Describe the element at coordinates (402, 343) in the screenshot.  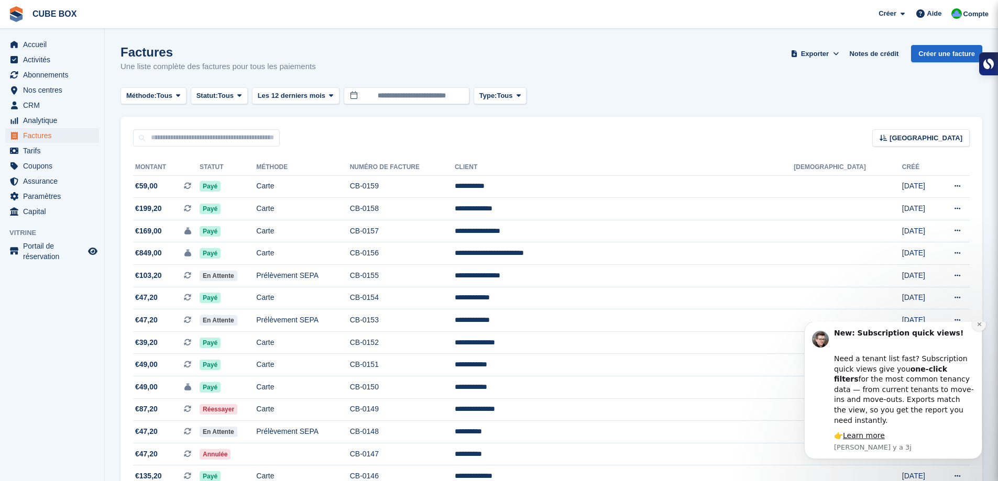
I see `td: CB-0152` at that location.